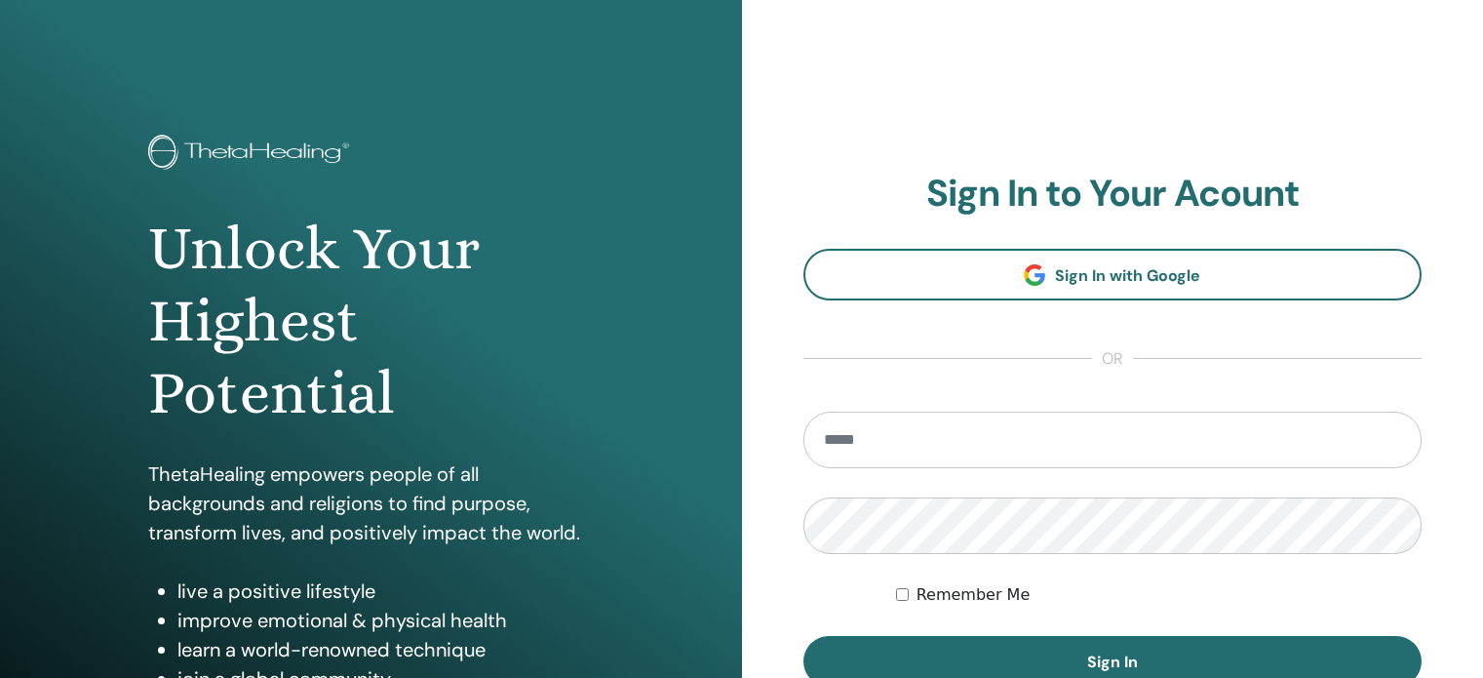  What do you see at coordinates (973, 595) in the screenshot?
I see `label: Remember Me` at bounding box center [973, 595].